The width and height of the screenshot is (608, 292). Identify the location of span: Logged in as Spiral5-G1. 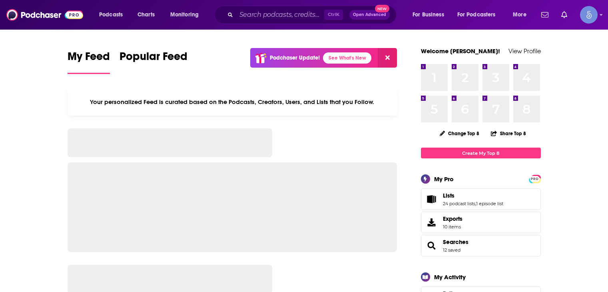
(589, 15).